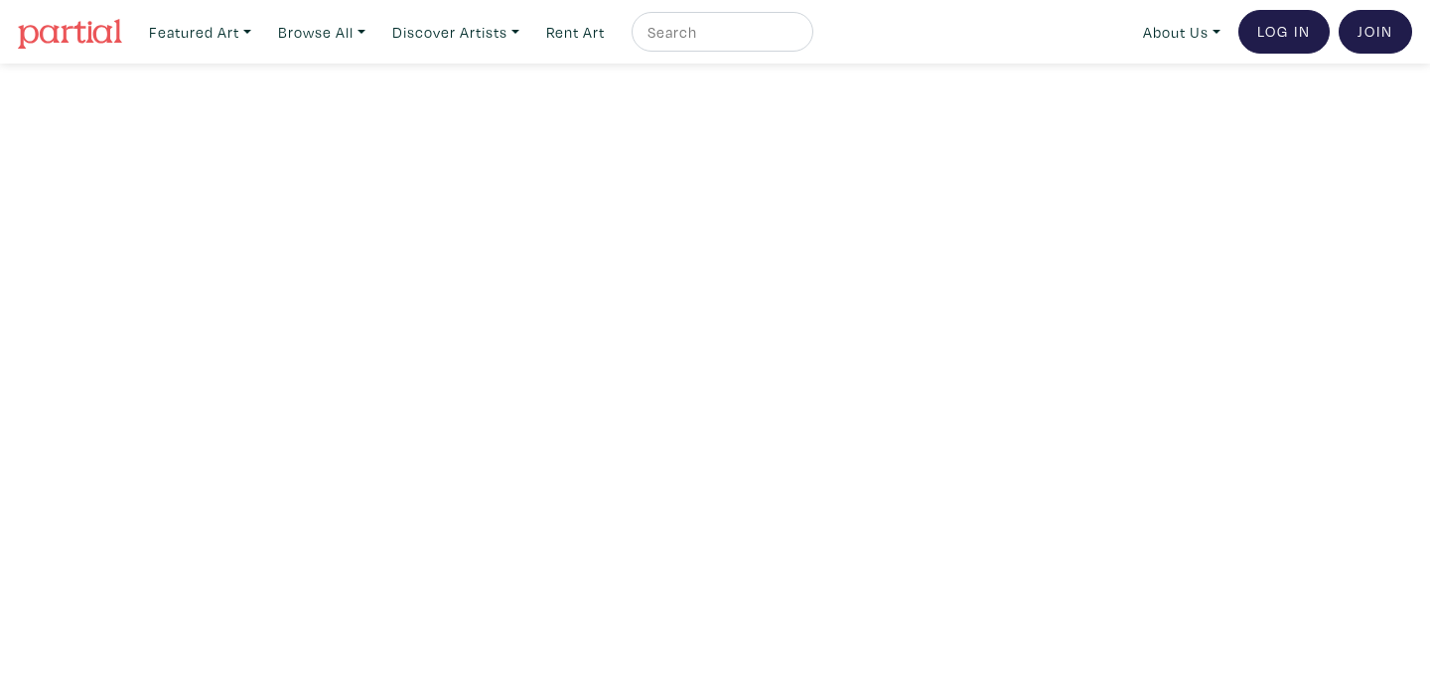  What do you see at coordinates (1375, 32) in the screenshot?
I see `a: Join` at bounding box center [1375, 32].